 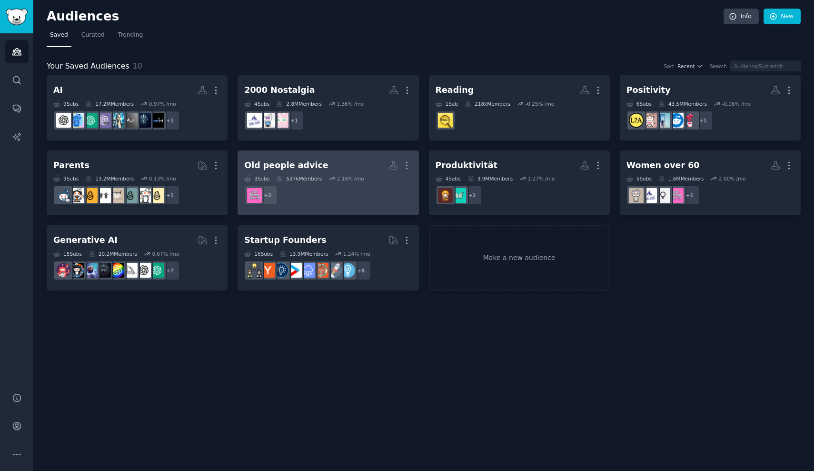 What do you see at coordinates (328, 108) in the screenshot?
I see `a: 2000 Nostalgia4Subs2.8MMembers1.36% /mo+190sand2000sNostalgianostalgiaMillennials` at bounding box center [328, 108].